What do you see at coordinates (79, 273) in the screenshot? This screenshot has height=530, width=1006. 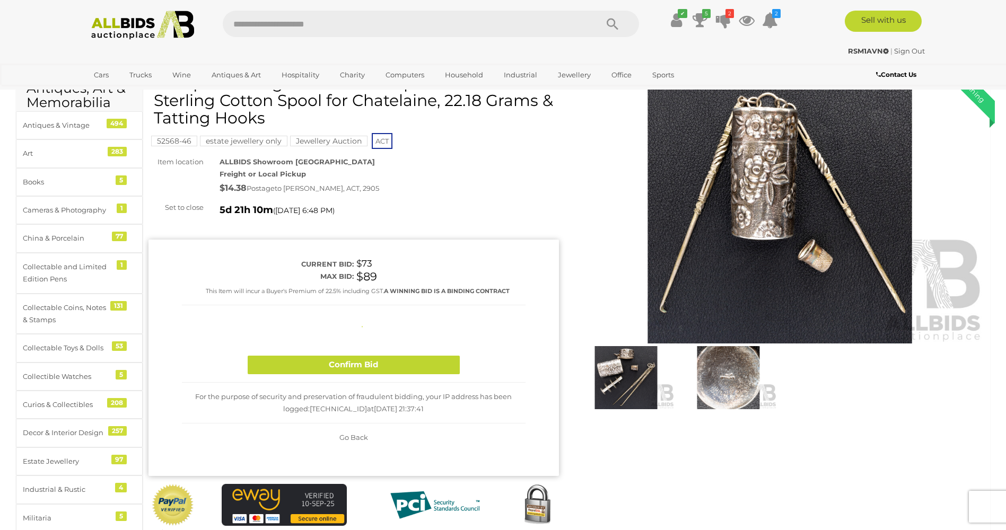 I see `a: Collectable and Limited Edition Pens 1` at bounding box center [79, 273].